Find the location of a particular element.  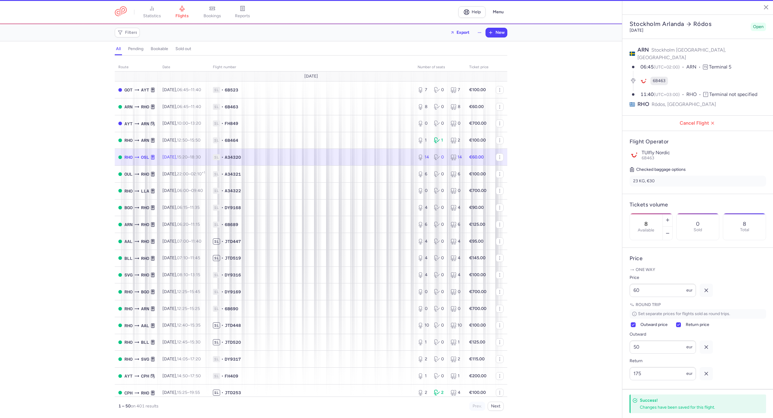

span: AYT is located at coordinates (128, 124).